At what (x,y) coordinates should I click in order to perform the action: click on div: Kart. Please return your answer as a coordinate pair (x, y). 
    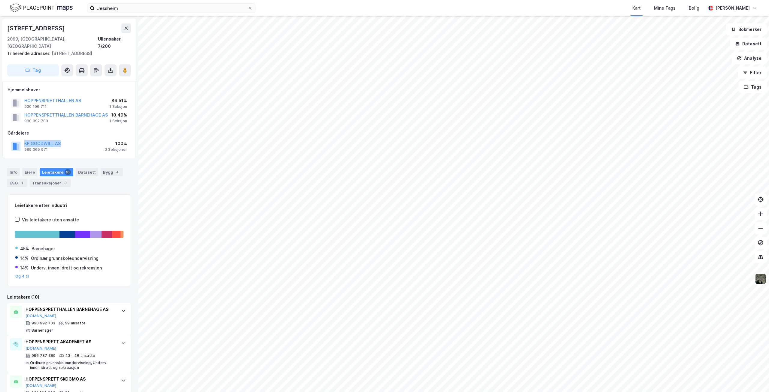
    Looking at the image, I should click on (637, 8).